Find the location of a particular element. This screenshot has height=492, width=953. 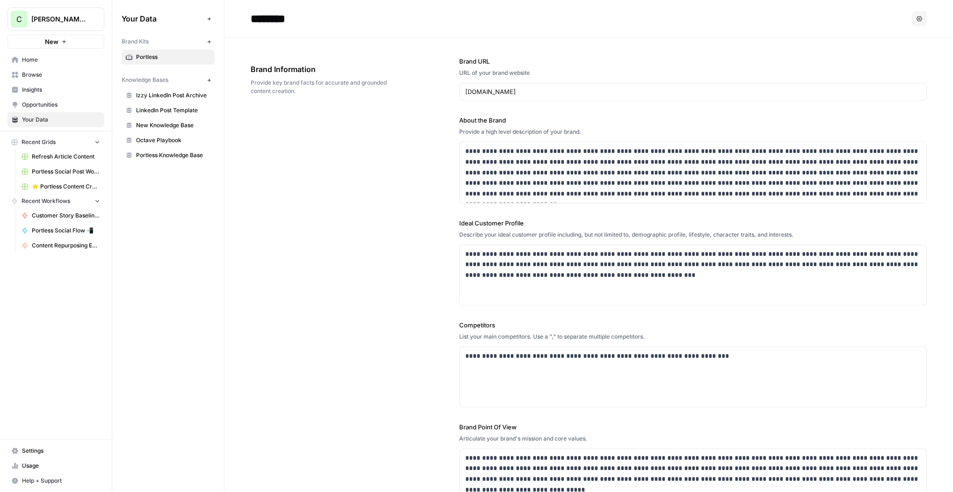

span: Octave Playbook is located at coordinates (173, 140).